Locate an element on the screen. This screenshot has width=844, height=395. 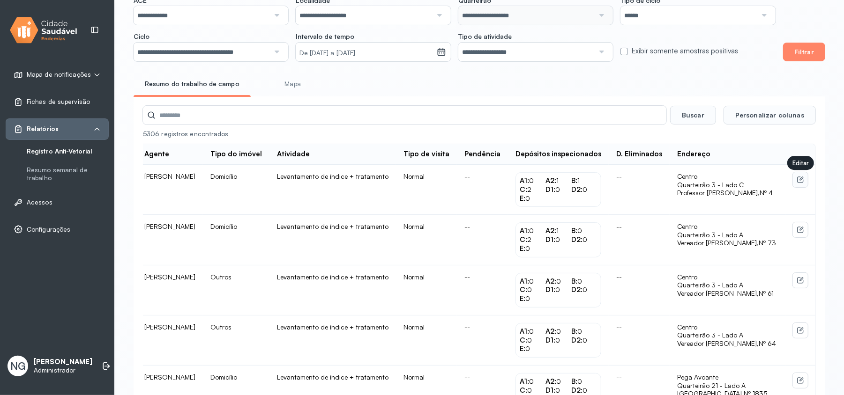
span: Fichas de supervisão is located at coordinates (58, 102).